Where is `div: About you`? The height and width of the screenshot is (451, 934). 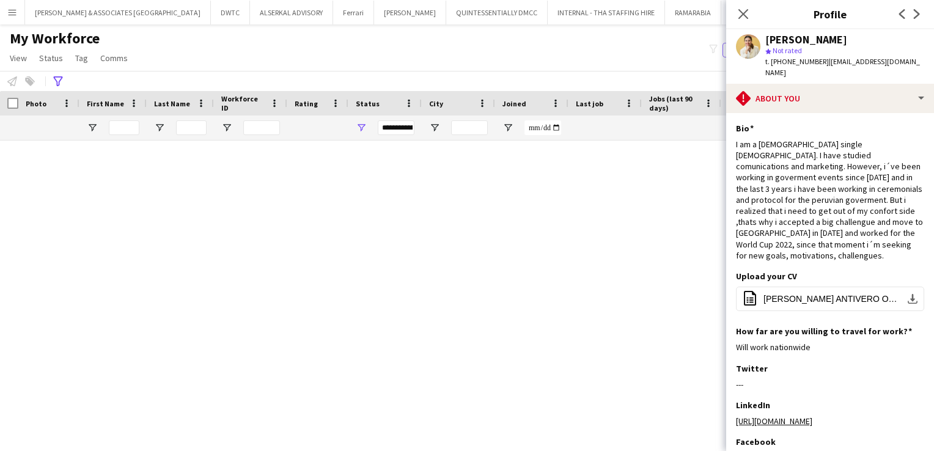
div: About you is located at coordinates (830, 98).